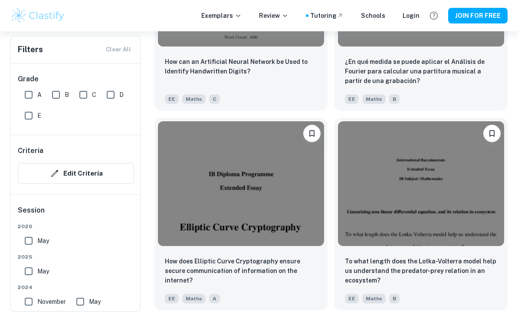 The height and width of the screenshot is (316, 518). I want to click on h6: Criteria, so click(30, 151).